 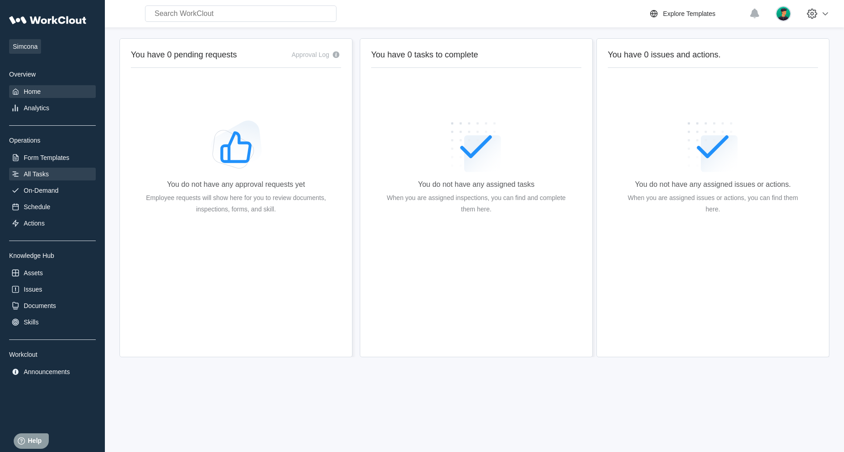 I want to click on div: Analytics, so click(x=36, y=108).